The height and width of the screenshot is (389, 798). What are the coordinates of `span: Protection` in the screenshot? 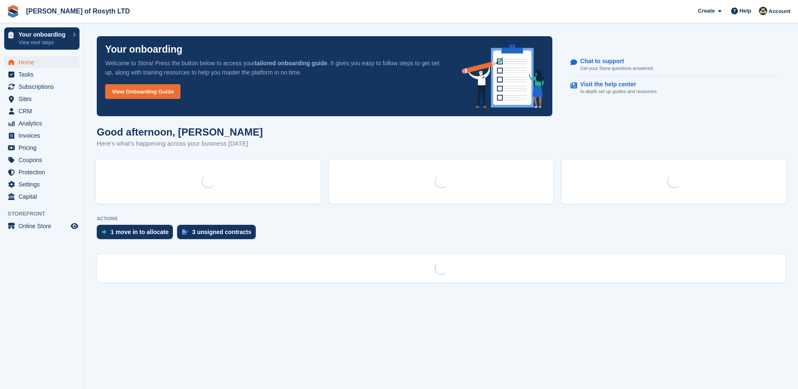 It's located at (44, 172).